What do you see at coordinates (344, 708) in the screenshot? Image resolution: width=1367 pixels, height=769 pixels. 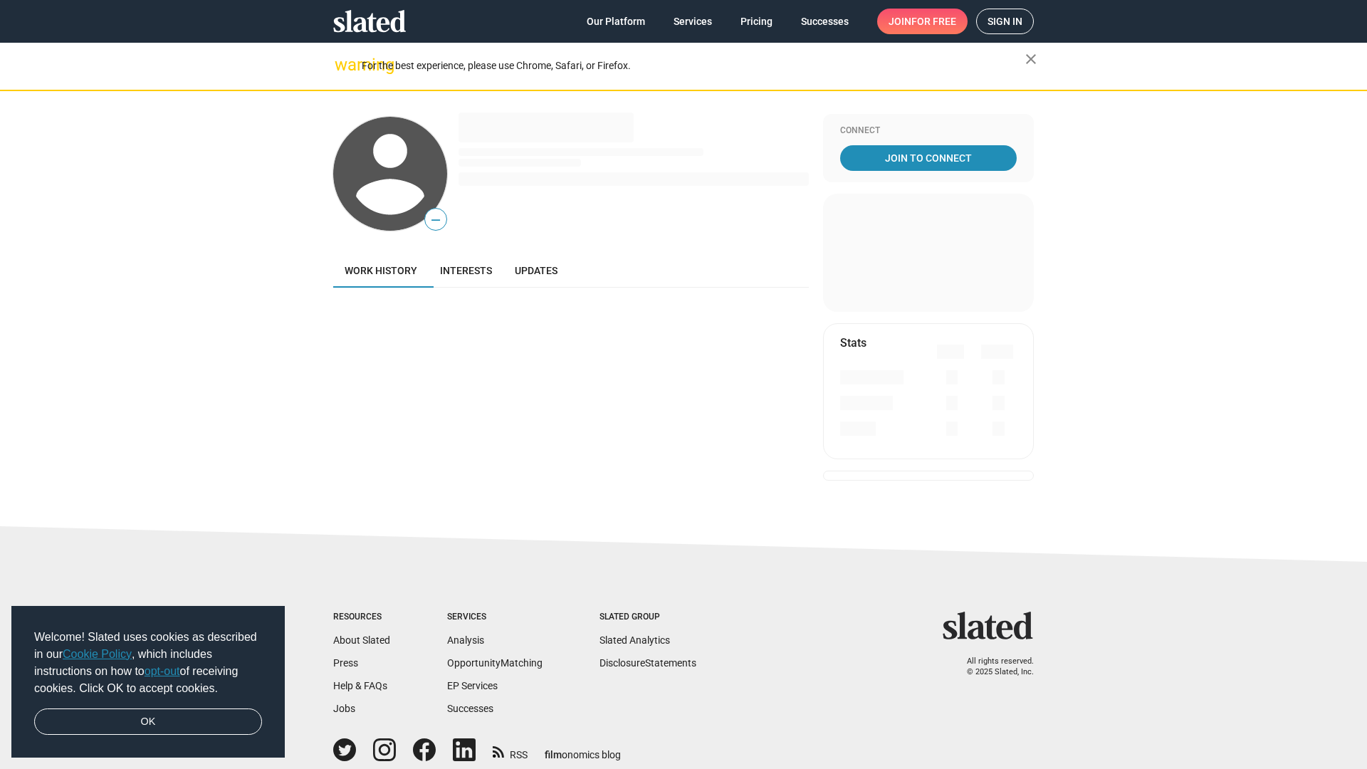 I see `a: Jobs` at bounding box center [344, 708].